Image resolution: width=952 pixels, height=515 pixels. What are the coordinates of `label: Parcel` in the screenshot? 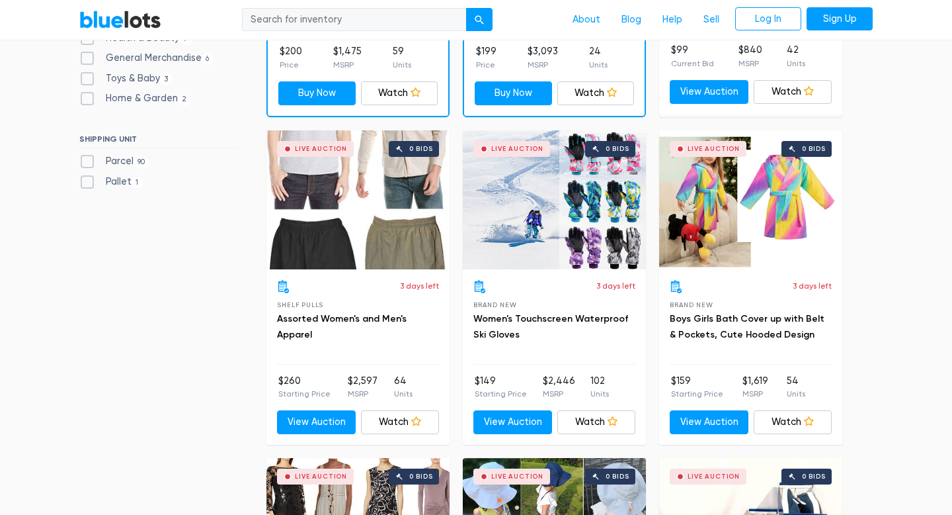 It's located at (114, 161).